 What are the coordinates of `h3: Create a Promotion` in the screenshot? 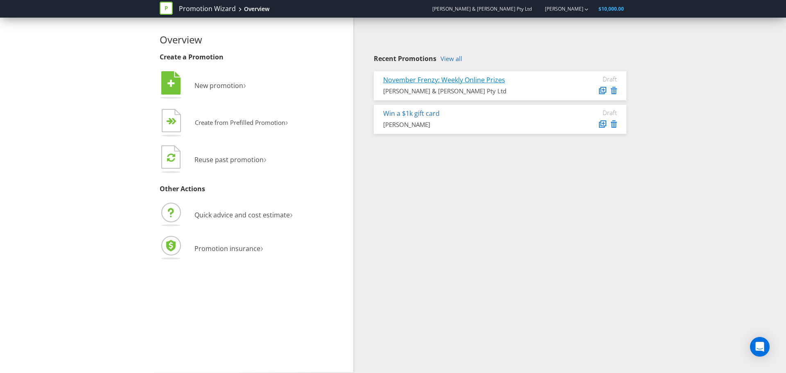 It's located at (253, 57).